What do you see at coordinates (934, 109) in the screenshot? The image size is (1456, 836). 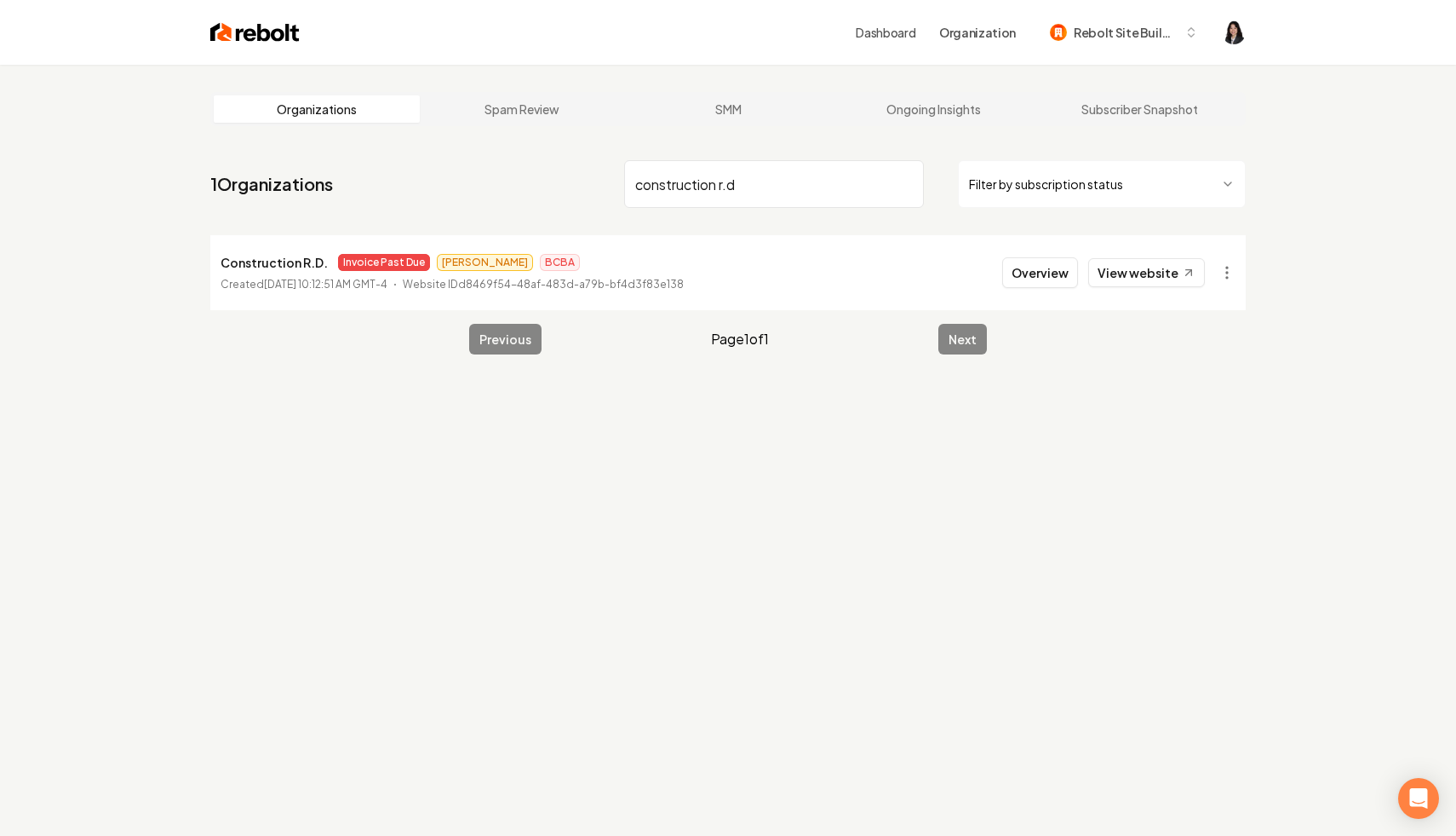 I see `a: Ongoing Insights` at bounding box center [934, 109].